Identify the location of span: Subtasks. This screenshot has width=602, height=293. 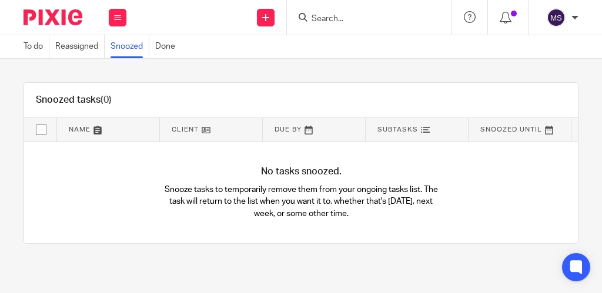
(397, 129).